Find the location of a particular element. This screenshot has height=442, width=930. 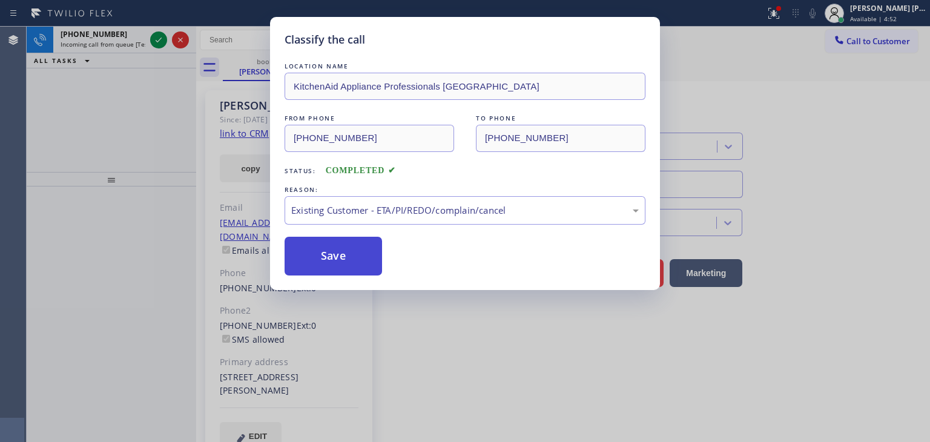

div: Existing Customer - ETA/PI/REDO/complain/cancel is located at coordinates (465, 210).